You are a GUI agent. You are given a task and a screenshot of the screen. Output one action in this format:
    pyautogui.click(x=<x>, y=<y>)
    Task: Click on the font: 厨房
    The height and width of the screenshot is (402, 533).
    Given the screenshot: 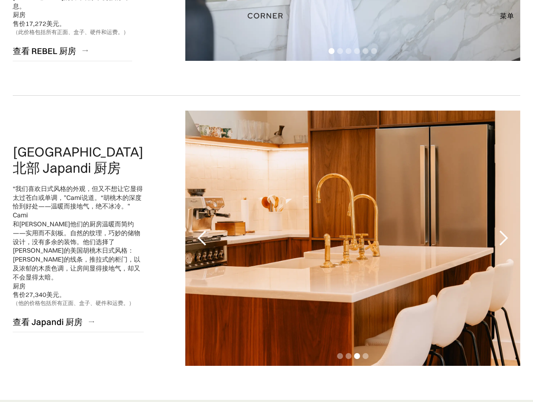 What is the action you would take?
    pyautogui.click(x=19, y=286)
    